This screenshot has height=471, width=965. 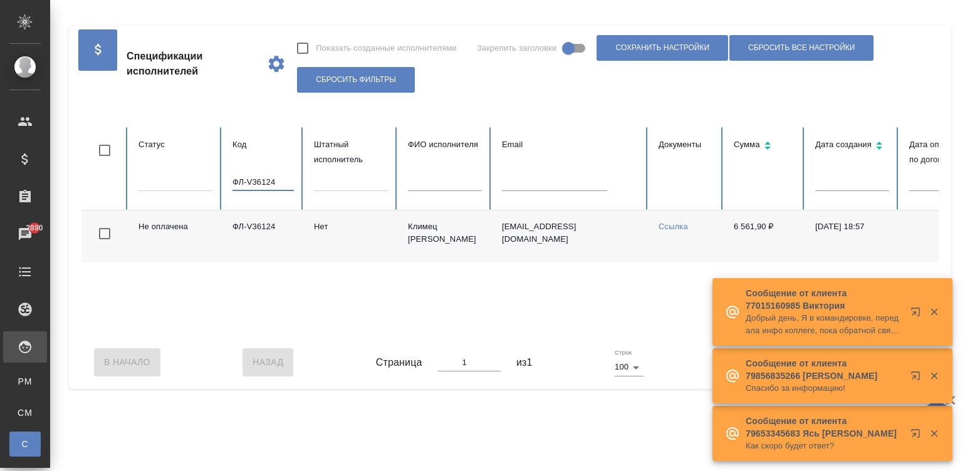 I want to click on label: Строк, so click(x=623, y=353).